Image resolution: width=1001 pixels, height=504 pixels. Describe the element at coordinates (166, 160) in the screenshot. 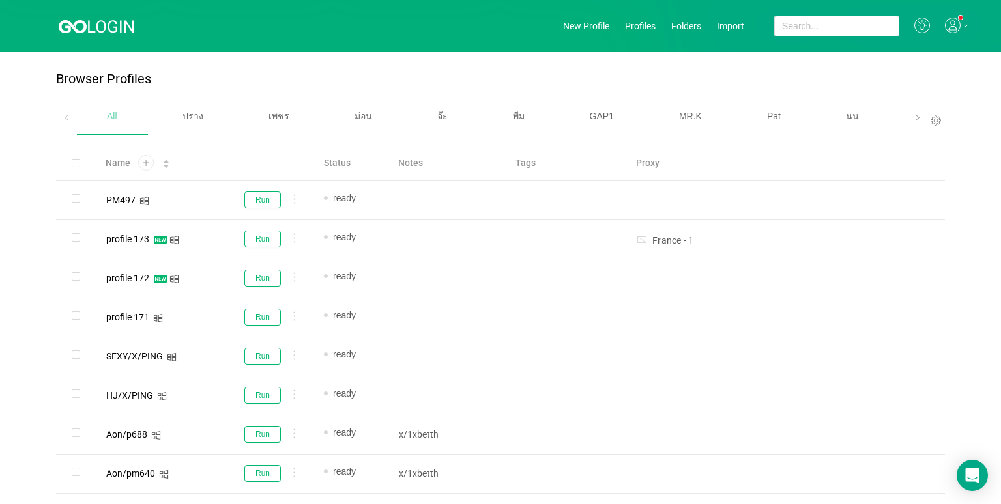

I see `i: icon: caret-up` at that location.